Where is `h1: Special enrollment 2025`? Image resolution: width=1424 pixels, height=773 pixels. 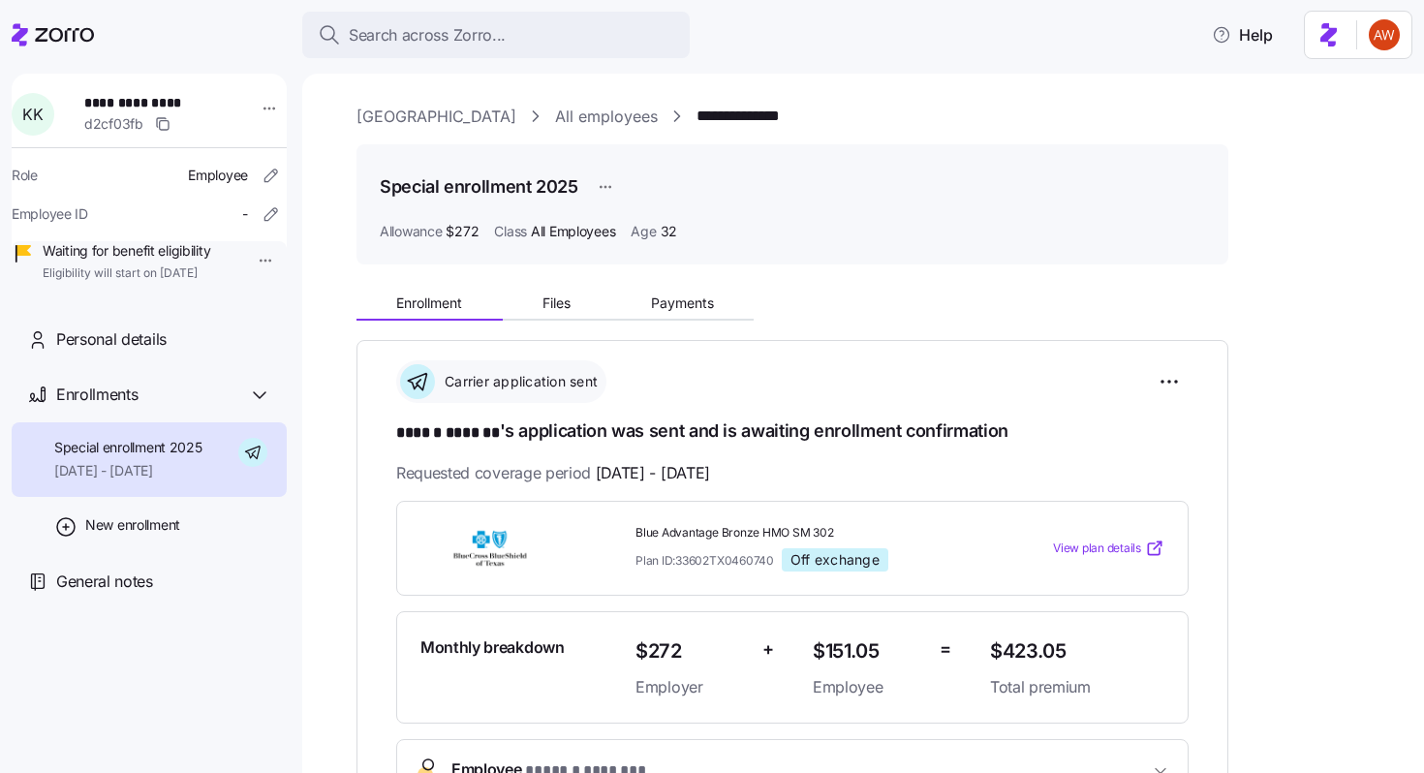 h1: Special enrollment 2025 is located at coordinates (479, 186).